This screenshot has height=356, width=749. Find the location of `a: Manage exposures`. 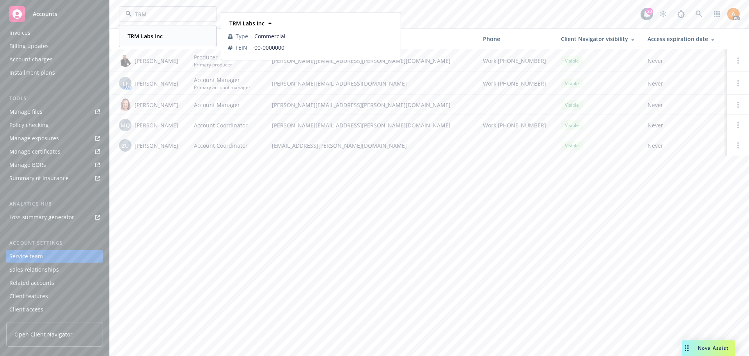

a: Manage exposures is located at coordinates (55, 138).